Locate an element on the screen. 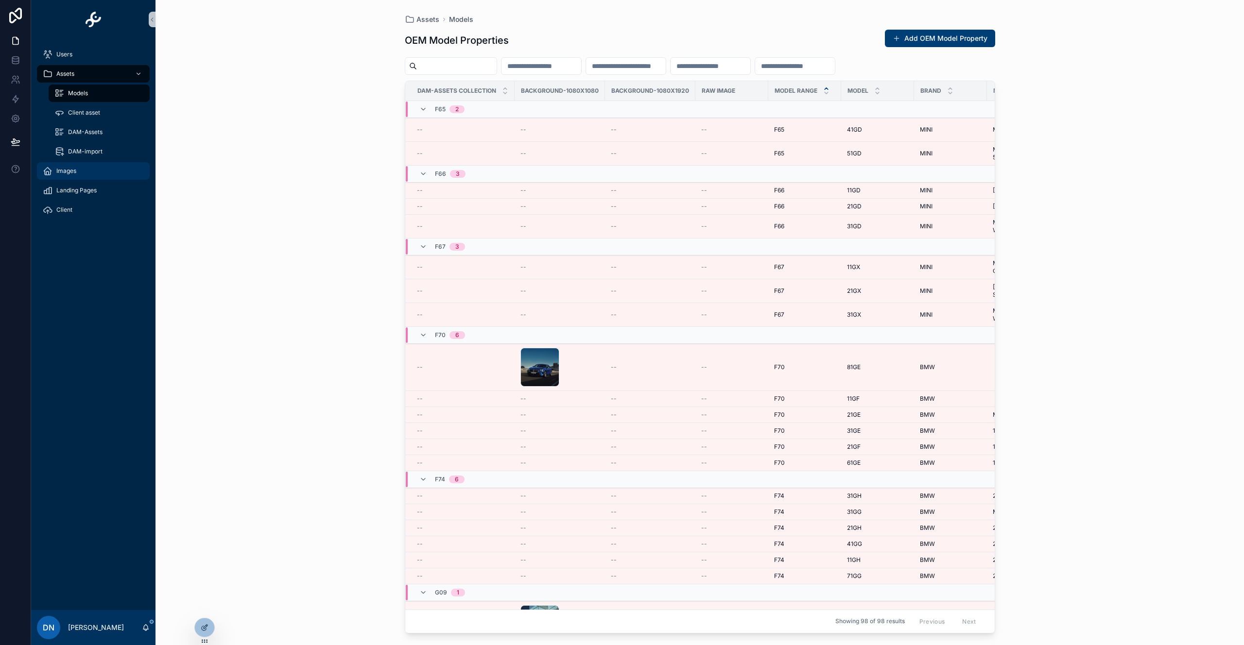  span: Client is located at coordinates (64, 210).